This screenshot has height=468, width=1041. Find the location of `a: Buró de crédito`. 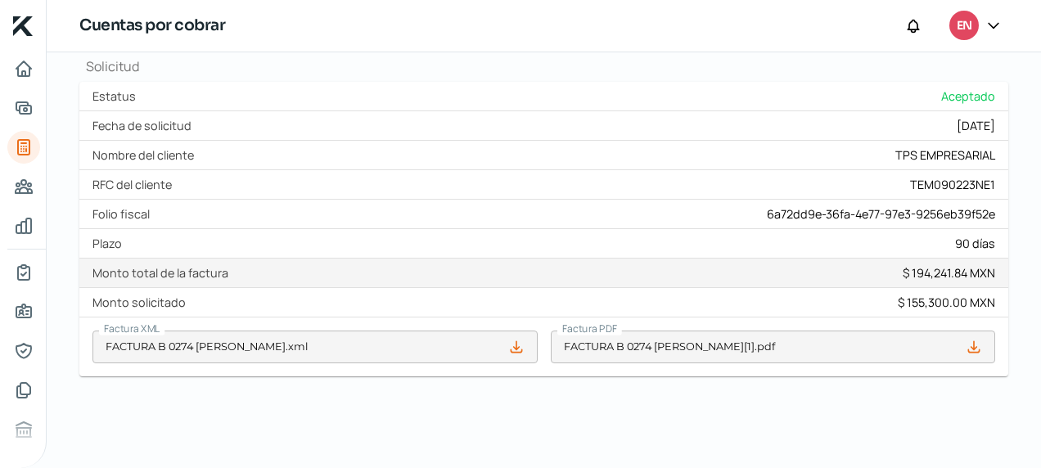

a: Buró de crédito is located at coordinates (24, 430).